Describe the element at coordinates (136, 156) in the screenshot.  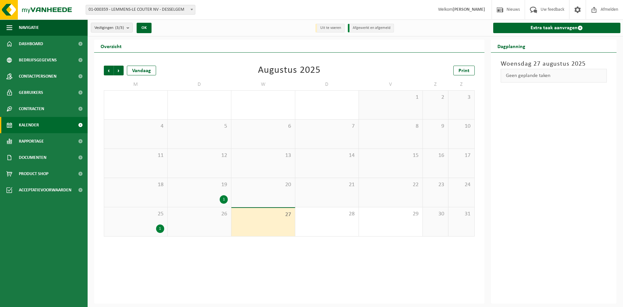
I see `span: 11` at that location.